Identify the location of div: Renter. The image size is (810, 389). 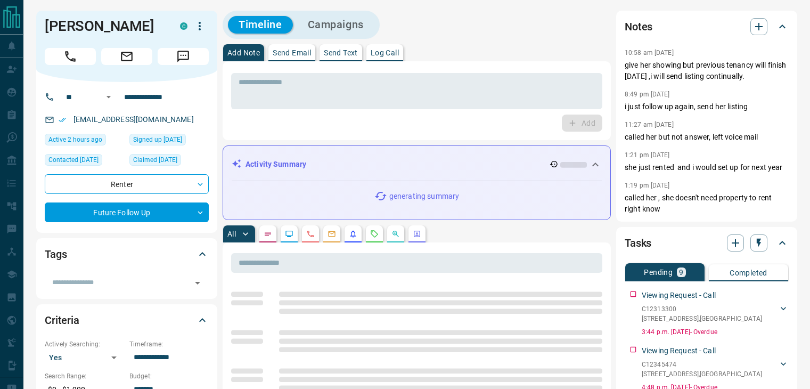
(127, 184).